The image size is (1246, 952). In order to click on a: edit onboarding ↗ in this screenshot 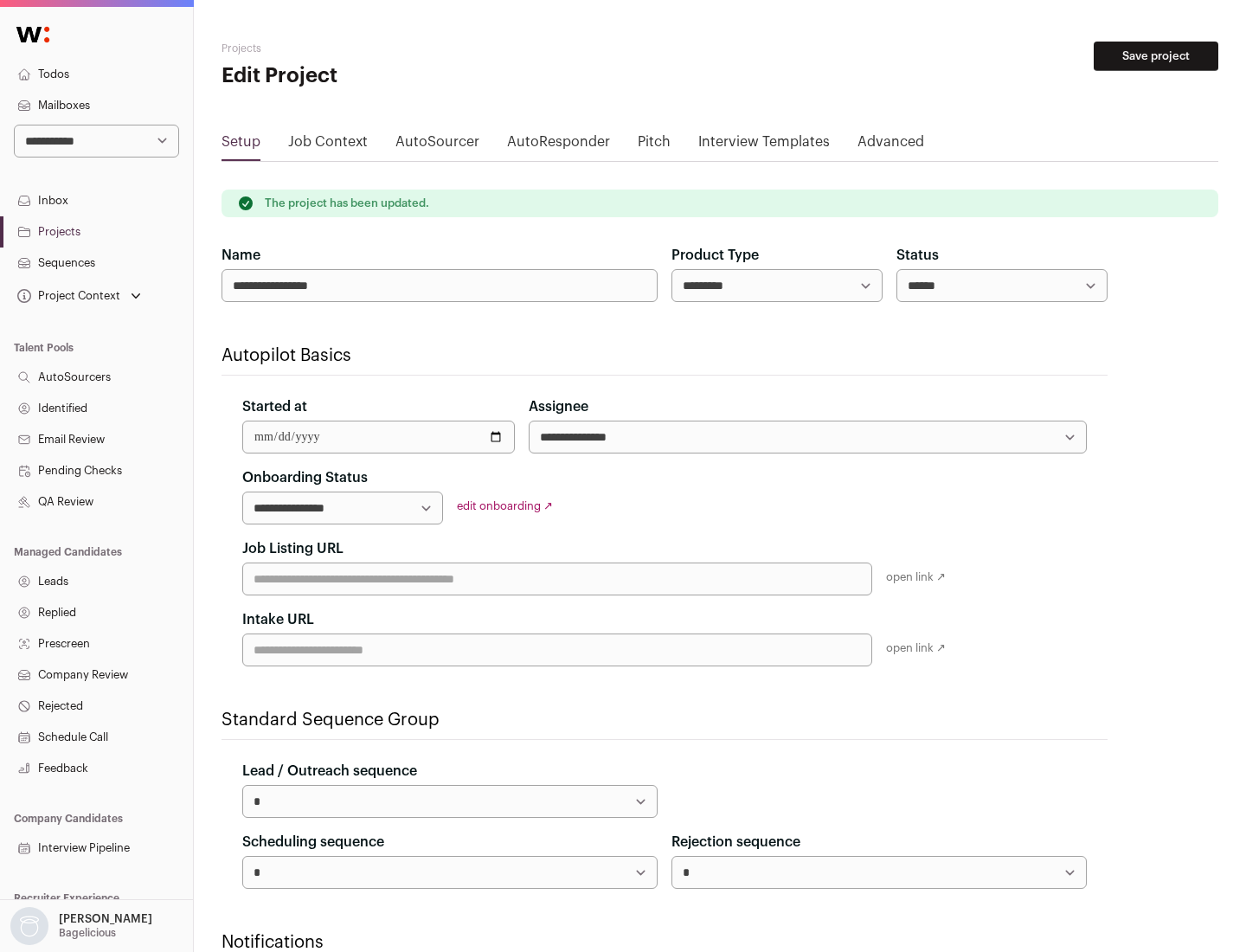, I will do `click(505, 506)`.